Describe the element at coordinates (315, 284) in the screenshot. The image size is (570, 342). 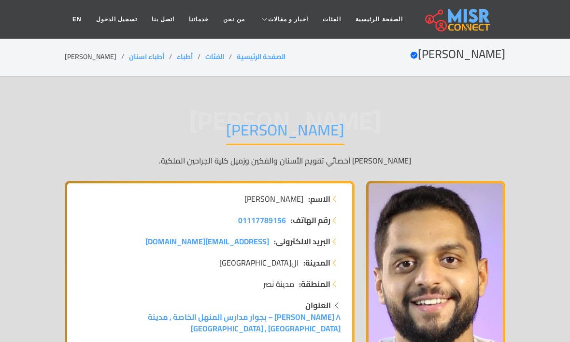
I see `strong: المنطقة:` at that location.